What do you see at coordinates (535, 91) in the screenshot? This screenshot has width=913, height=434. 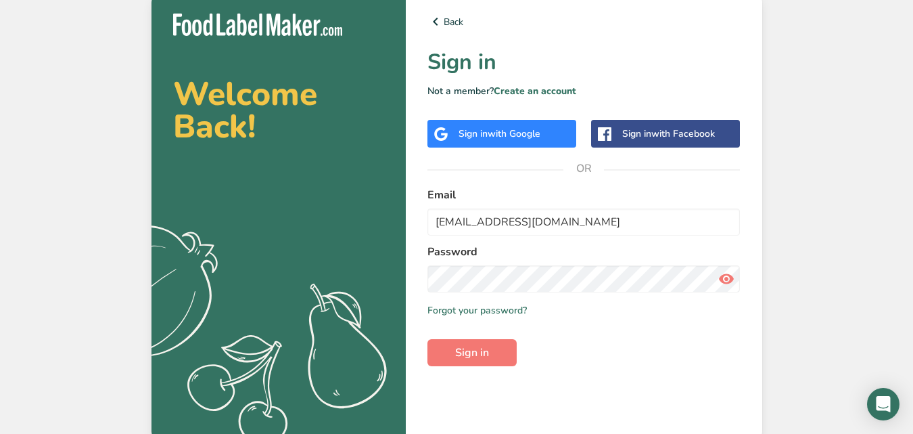 I see `a: Create an account` at bounding box center [535, 91].